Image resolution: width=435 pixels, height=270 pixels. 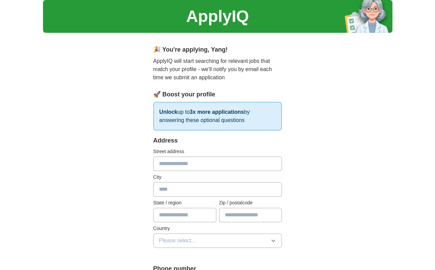 I want to click on strong: 3x more applications, so click(x=217, y=112).